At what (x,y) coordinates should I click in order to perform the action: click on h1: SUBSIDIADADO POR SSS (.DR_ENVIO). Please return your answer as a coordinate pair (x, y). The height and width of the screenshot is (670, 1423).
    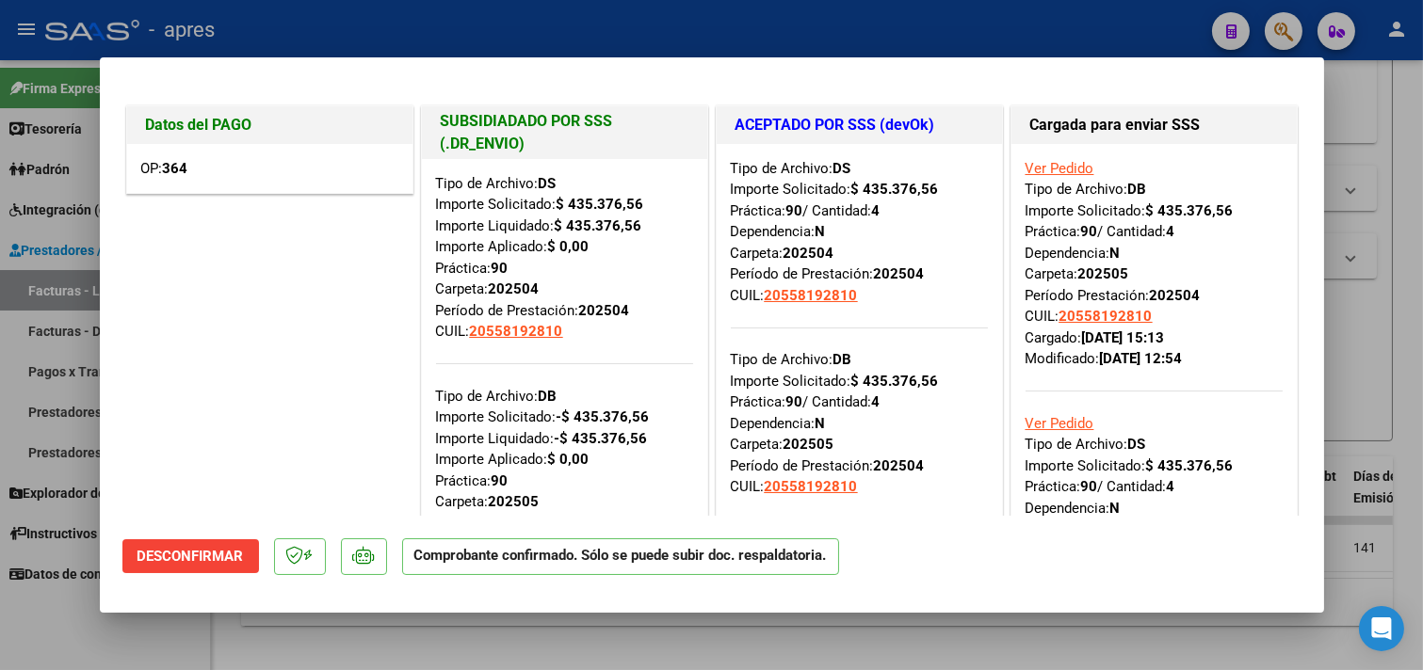
    Looking at the image, I should click on (564, 133).